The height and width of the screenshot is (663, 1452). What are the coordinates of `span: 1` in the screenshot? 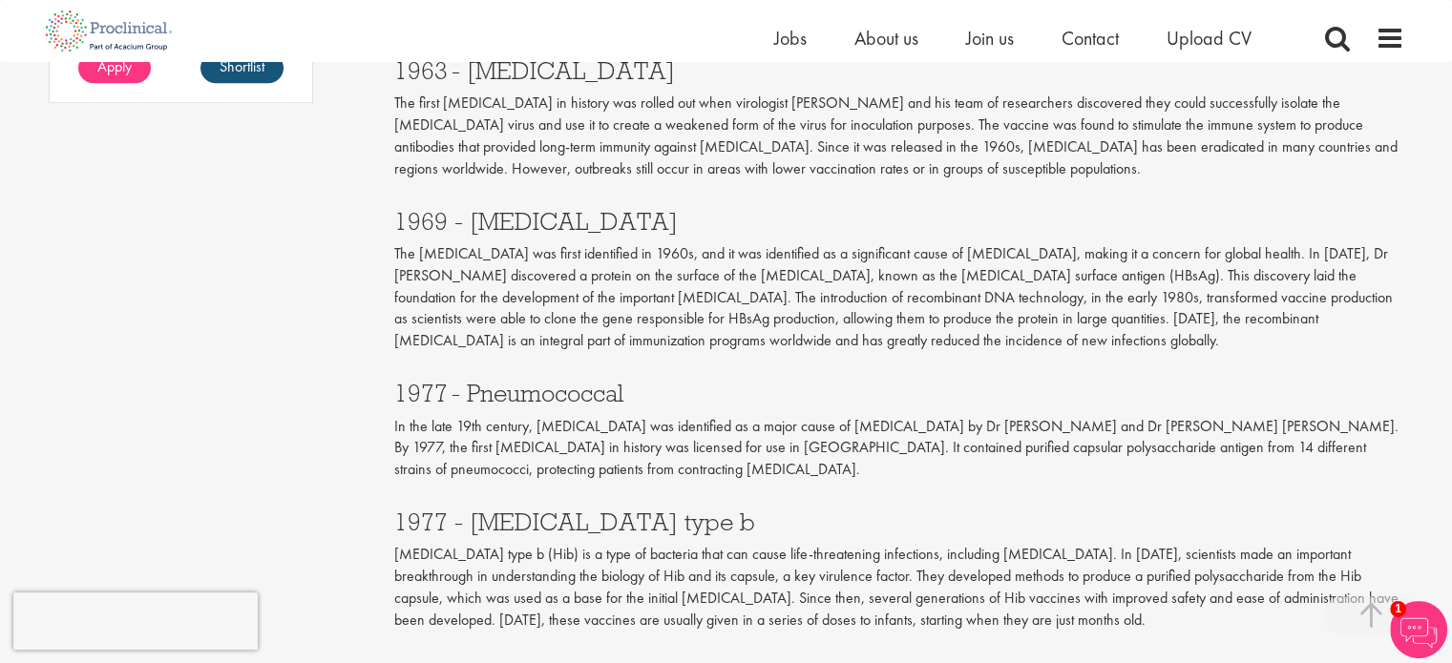 It's located at (1397, 609).